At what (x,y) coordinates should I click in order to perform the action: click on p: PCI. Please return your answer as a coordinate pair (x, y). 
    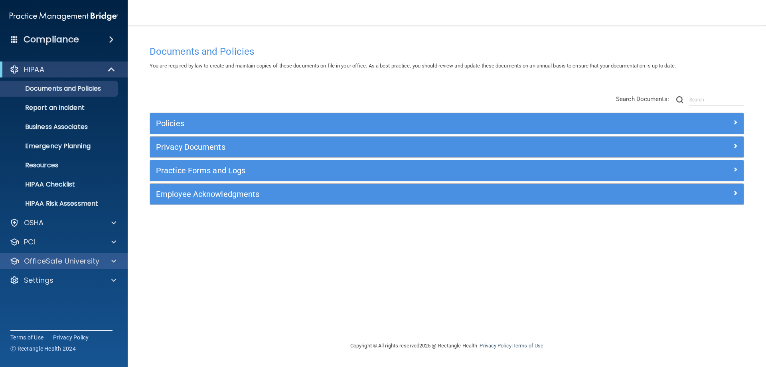
    Looking at the image, I should click on (30, 242).